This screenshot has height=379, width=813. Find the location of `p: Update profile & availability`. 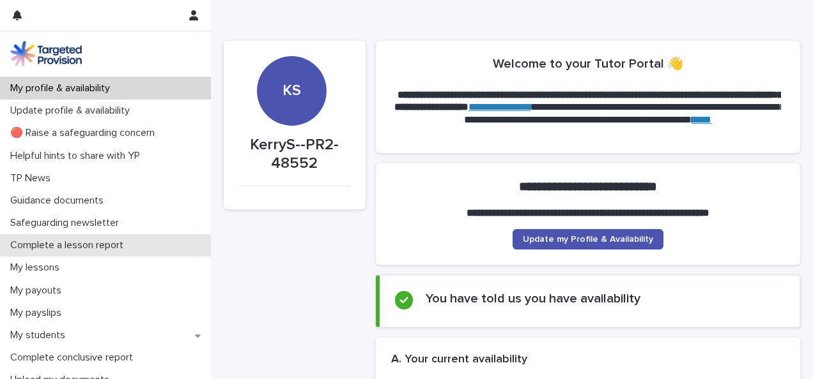

p: Update profile & availability is located at coordinates (72, 111).